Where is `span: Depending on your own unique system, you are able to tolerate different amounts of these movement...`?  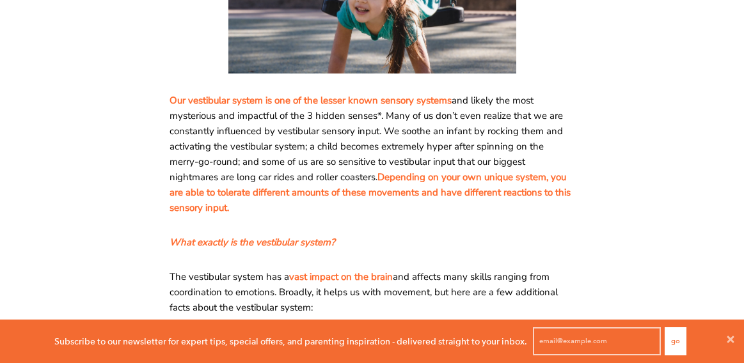
span: Depending on your own unique system, you are able to tolerate different amounts of these movement... is located at coordinates (370, 193).